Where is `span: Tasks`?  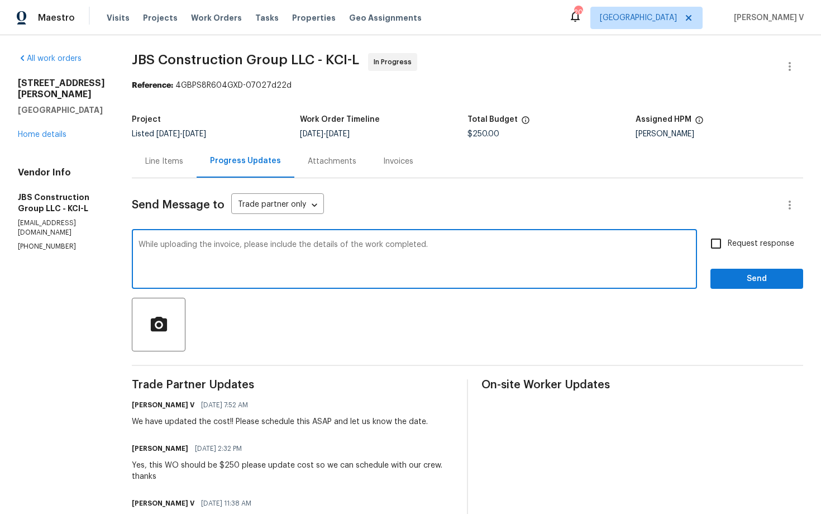 span: Tasks is located at coordinates (267, 18).